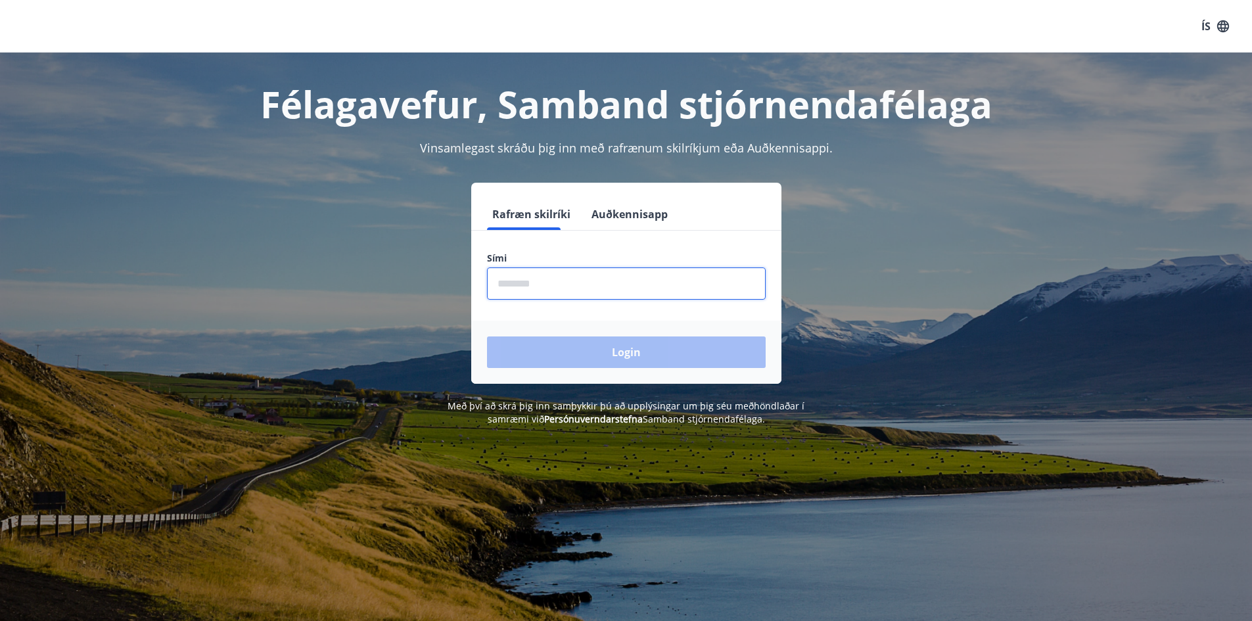  What do you see at coordinates (594, 419) in the screenshot?
I see `a: Persónuverndarstefna` at bounding box center [594, 419].